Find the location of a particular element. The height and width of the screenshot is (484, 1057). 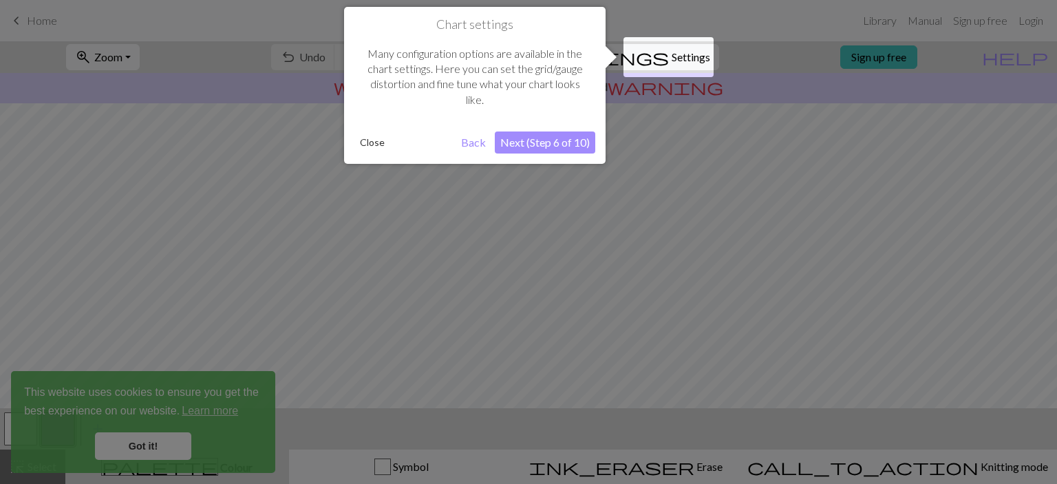

div: Chart settings is located at coordinates (475, 85).